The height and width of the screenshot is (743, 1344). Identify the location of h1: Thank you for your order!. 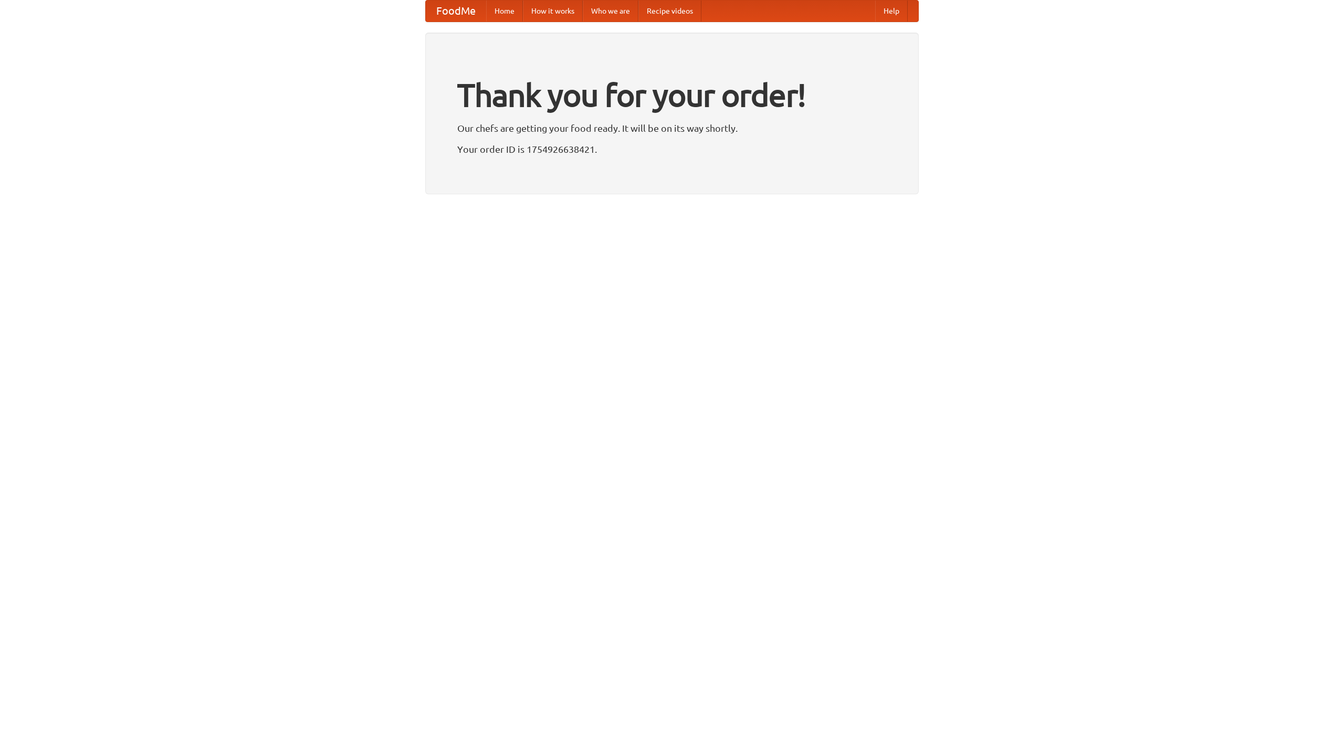
(672, 95).